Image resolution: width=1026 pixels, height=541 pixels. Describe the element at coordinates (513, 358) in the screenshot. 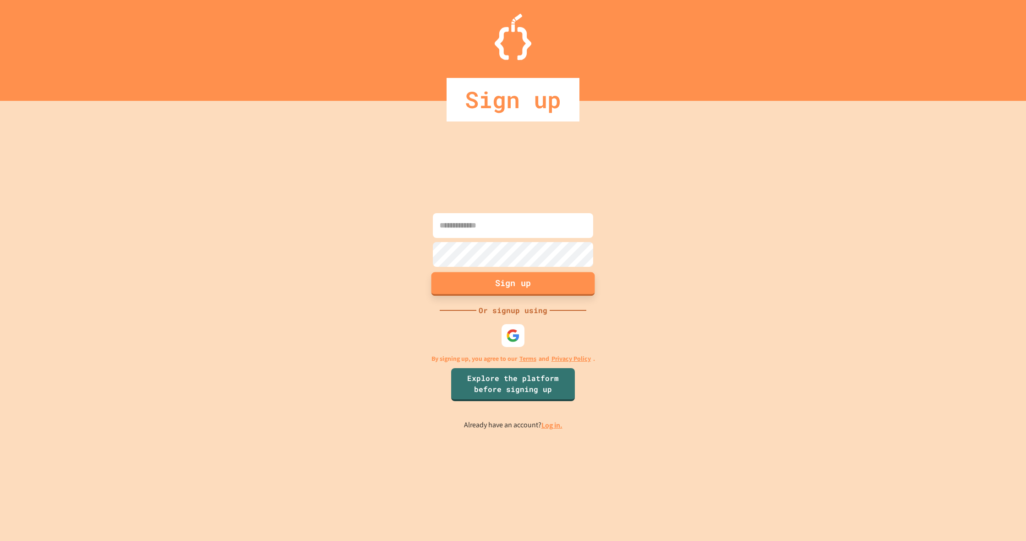

I see `p: By signing up, you agree to our and .` at that location.